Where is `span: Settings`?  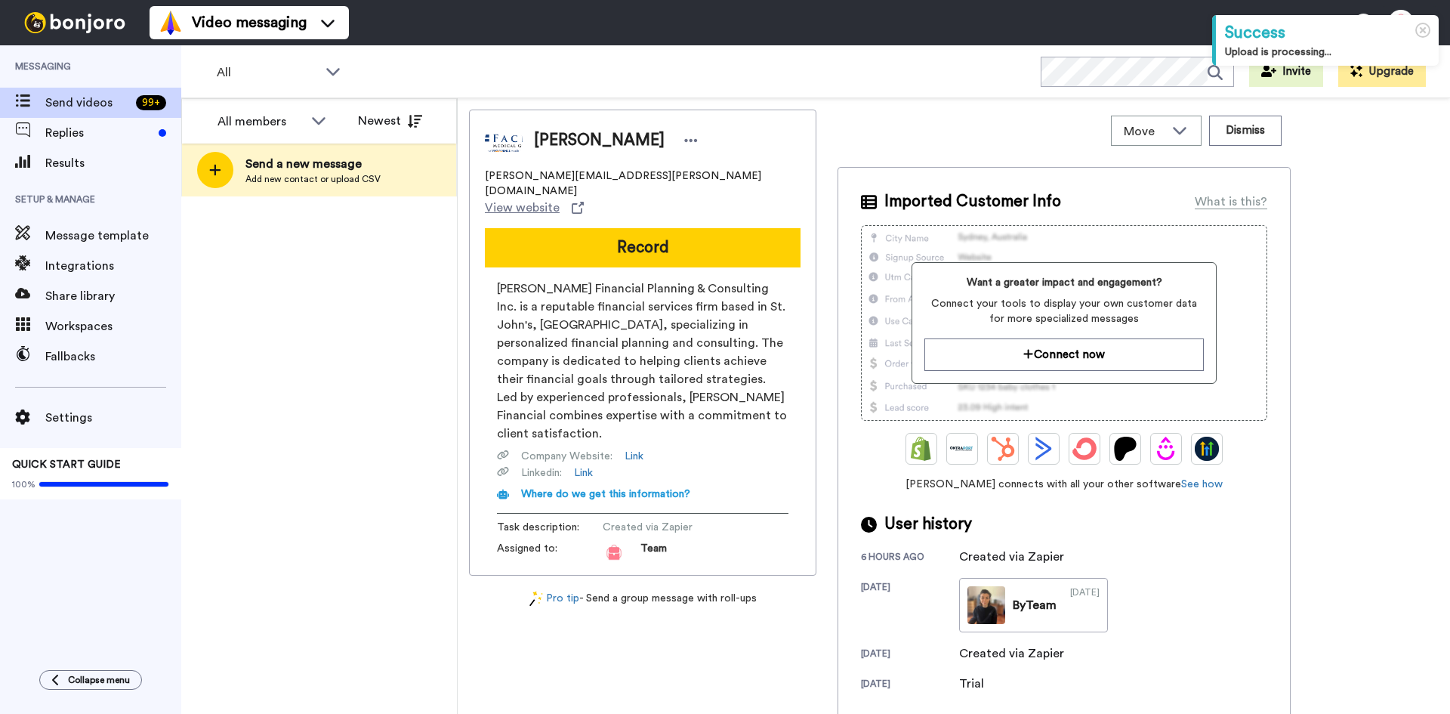 span: Settings is located at coordinates (113, 418).